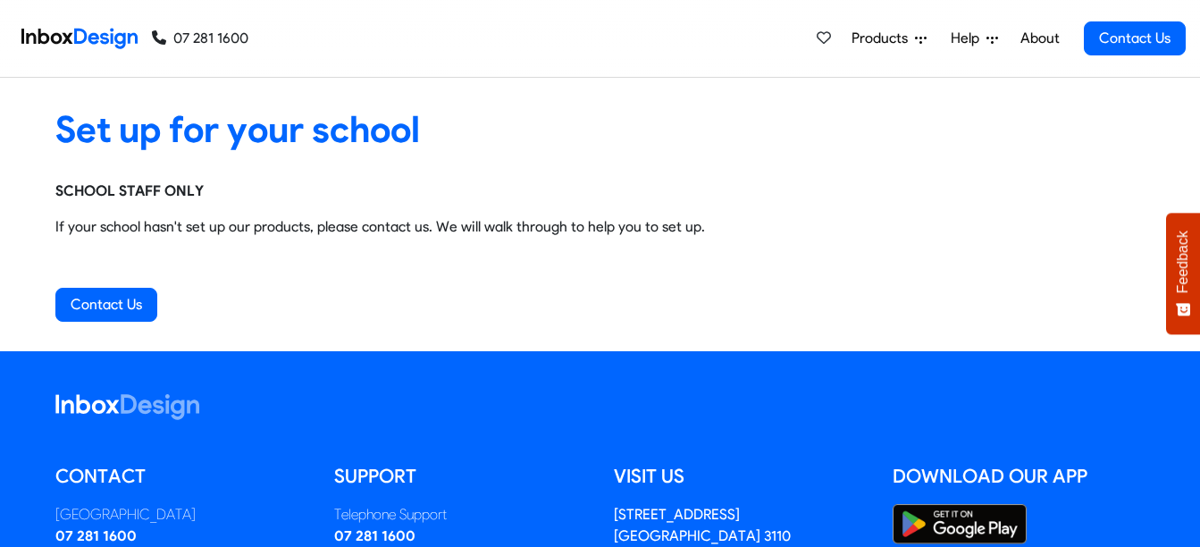 This screenshot has width=1200, height=547. Describe the element at coordinates (1183, 262) in the screenshot. I see `span: Feedback` at that location.